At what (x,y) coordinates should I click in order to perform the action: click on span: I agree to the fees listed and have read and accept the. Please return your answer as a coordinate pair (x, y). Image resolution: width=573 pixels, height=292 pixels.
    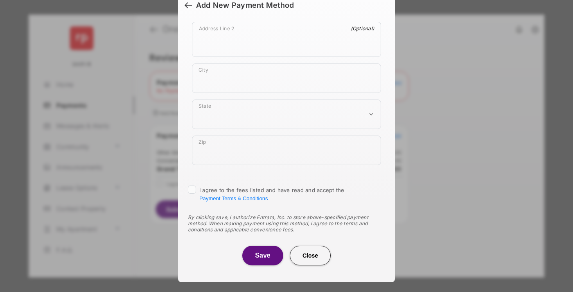
    Looking at the image, I should click on (272, 194).